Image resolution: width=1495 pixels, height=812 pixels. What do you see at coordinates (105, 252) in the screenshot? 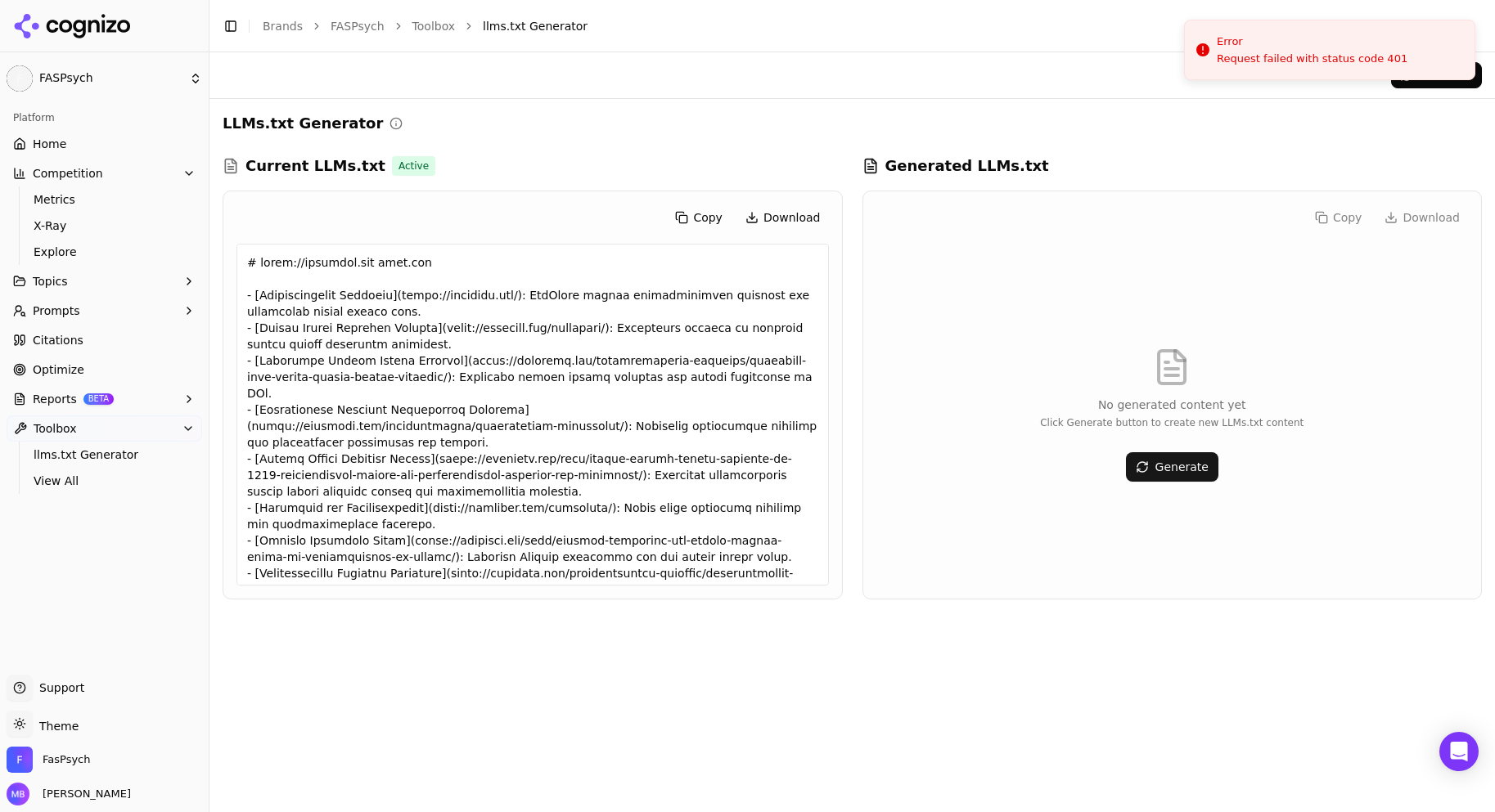
I see `a: Explore` at bounding box center [105, 252].